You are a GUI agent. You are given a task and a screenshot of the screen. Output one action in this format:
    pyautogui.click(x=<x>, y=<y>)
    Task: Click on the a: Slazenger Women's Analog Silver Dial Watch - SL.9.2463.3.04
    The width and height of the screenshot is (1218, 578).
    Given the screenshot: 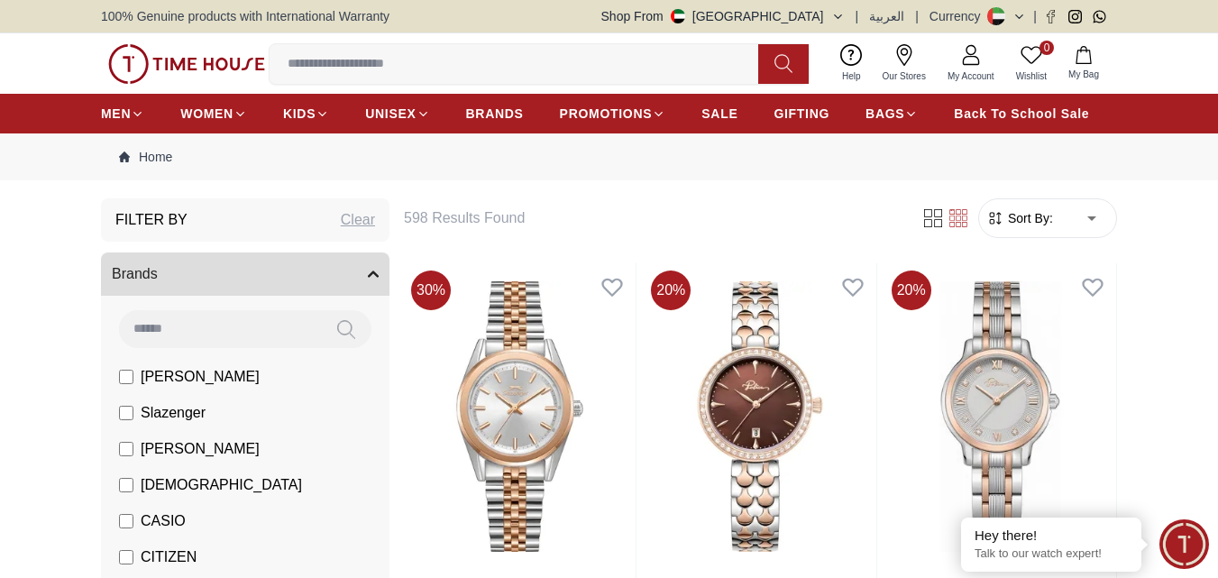 What is the action you would take?
    pyautogui.click(x=519, y=416)
    